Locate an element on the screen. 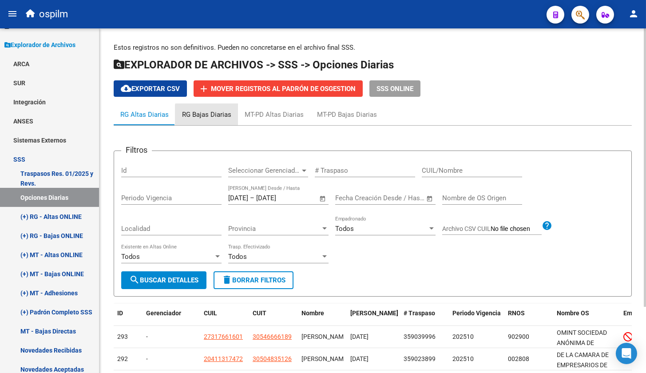 The height and width of the screenshot is (373, 646). span: SSS ONLINE is located at coordinates (395, 89).